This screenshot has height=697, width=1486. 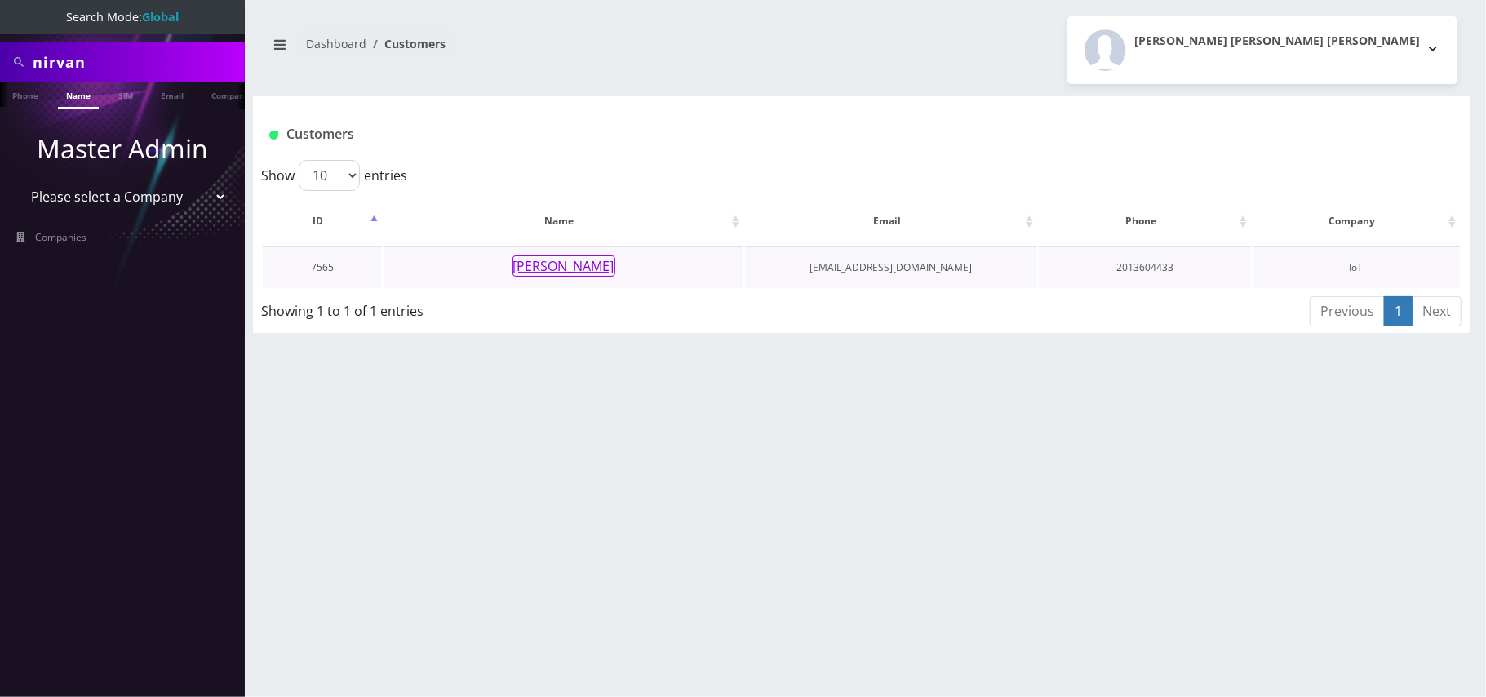 I want to click on th: Email: activate to sort column ascending, so click(x=890, y=221).